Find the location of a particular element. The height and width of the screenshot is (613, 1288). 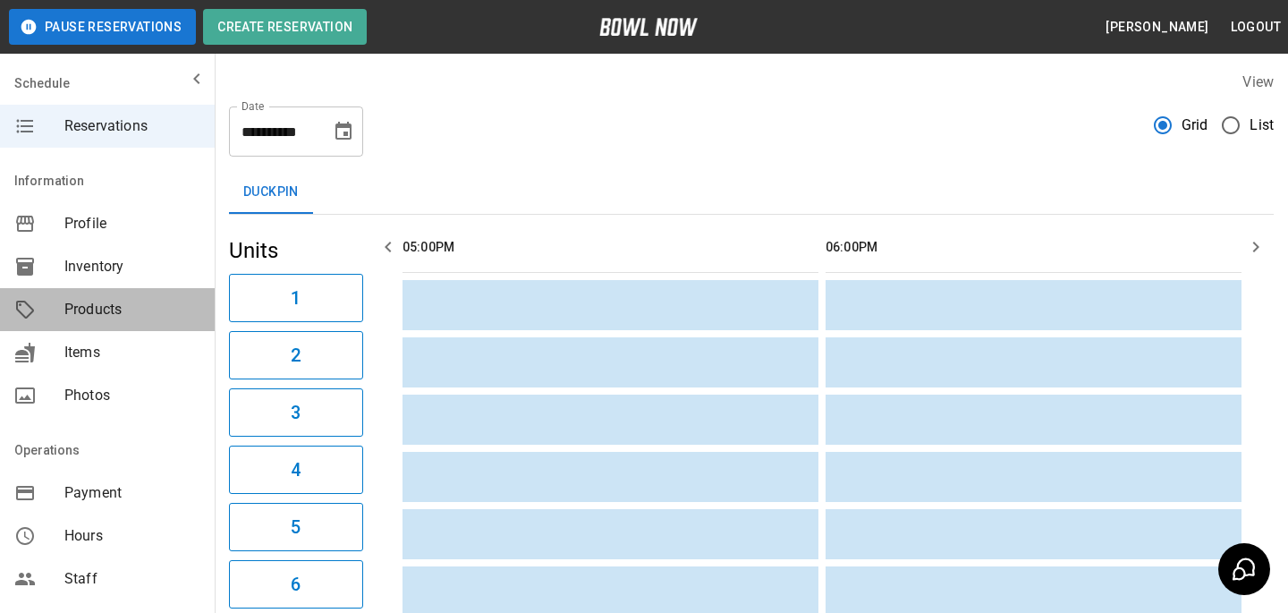

label: View is located at coordinates (1258, 81).